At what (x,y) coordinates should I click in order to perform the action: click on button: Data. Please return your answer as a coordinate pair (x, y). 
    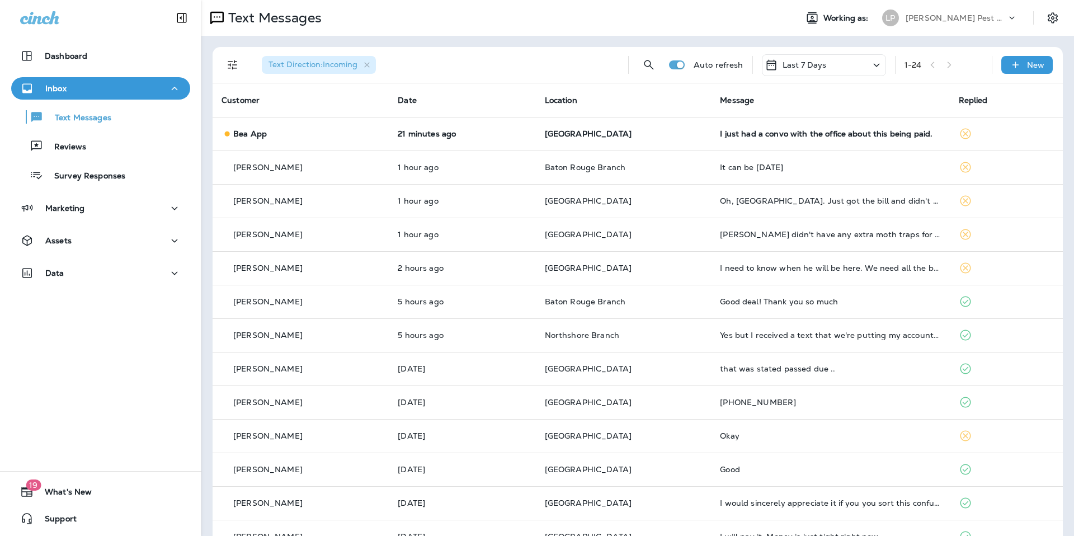
    Looking at the image, I should click on (101, 273).